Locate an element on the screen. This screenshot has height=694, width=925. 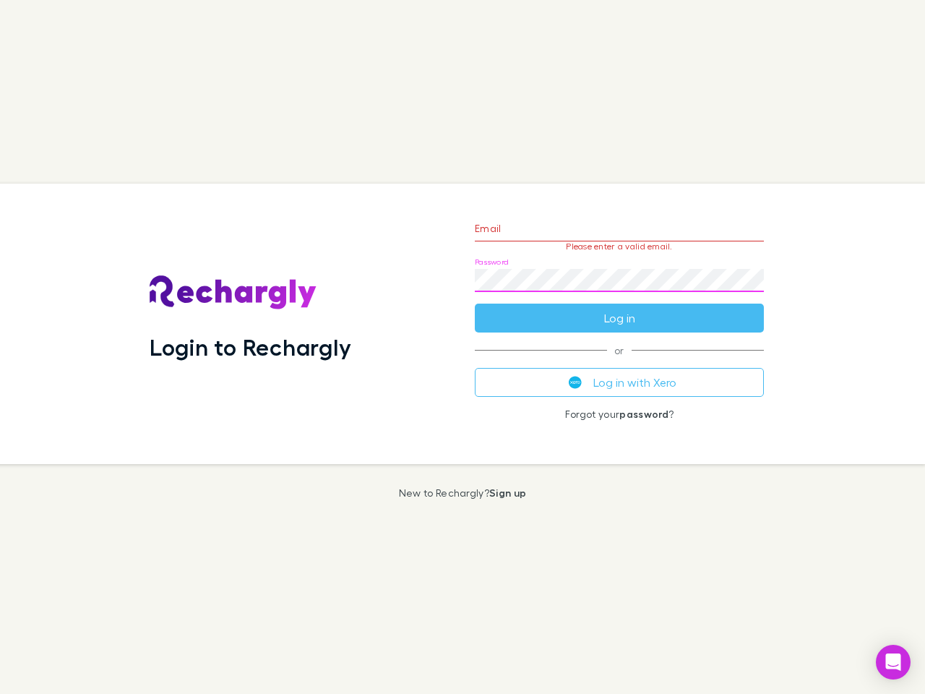
button: Log in with Xero is located at coordinates (619, 382).